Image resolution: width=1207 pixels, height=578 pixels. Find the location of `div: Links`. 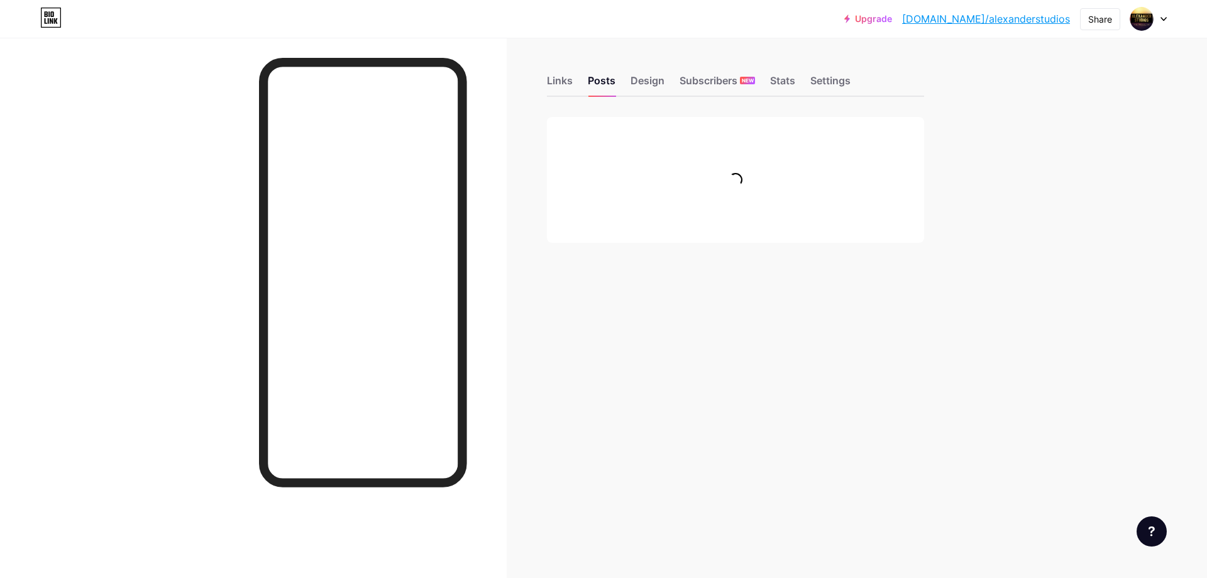

div: Links is located at coordinates (559, 84).